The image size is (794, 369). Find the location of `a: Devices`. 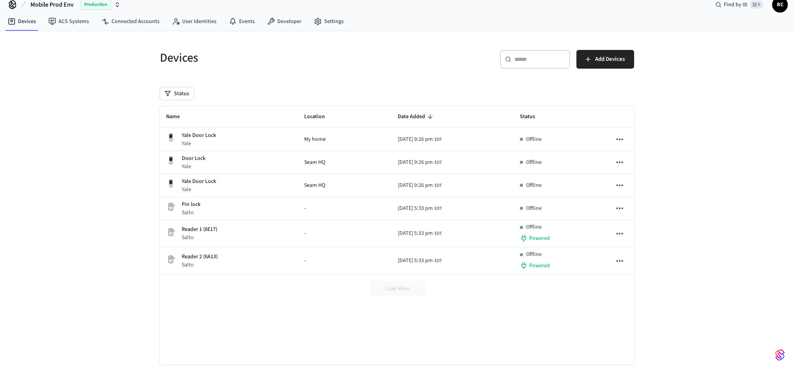

a: Devices is located at coordinates (22, 21).